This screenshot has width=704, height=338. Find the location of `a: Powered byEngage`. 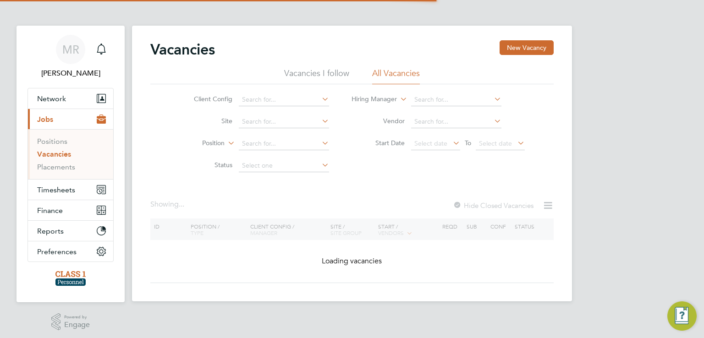

a: Powered byEngage is located at coordinates (71, 322).